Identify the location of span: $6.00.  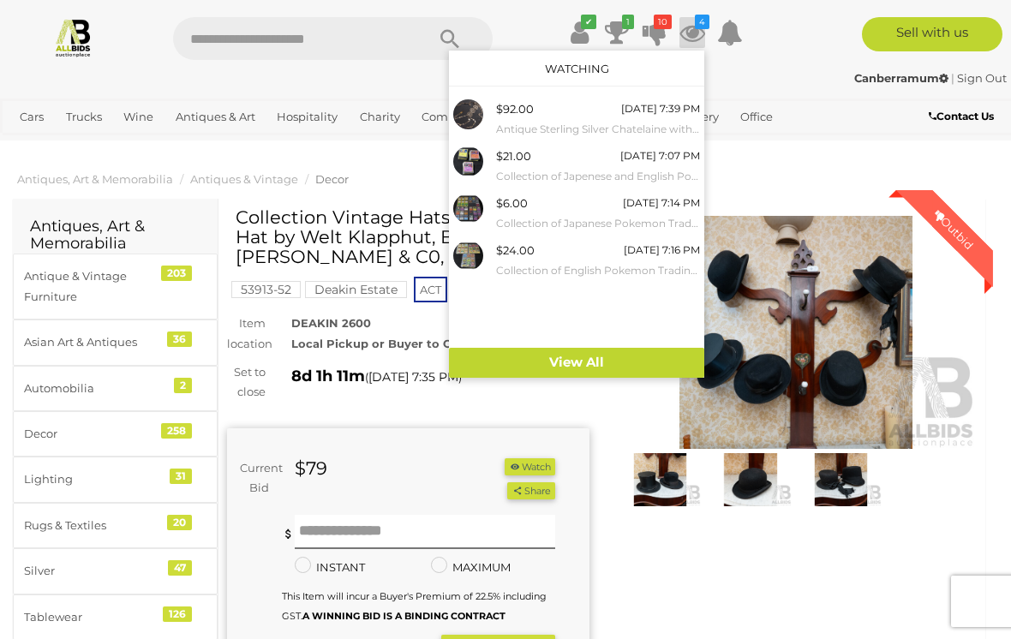
(511, 203).